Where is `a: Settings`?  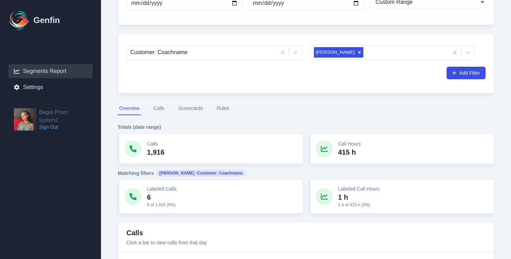
a: Settings is located at coordinates (51, 87).